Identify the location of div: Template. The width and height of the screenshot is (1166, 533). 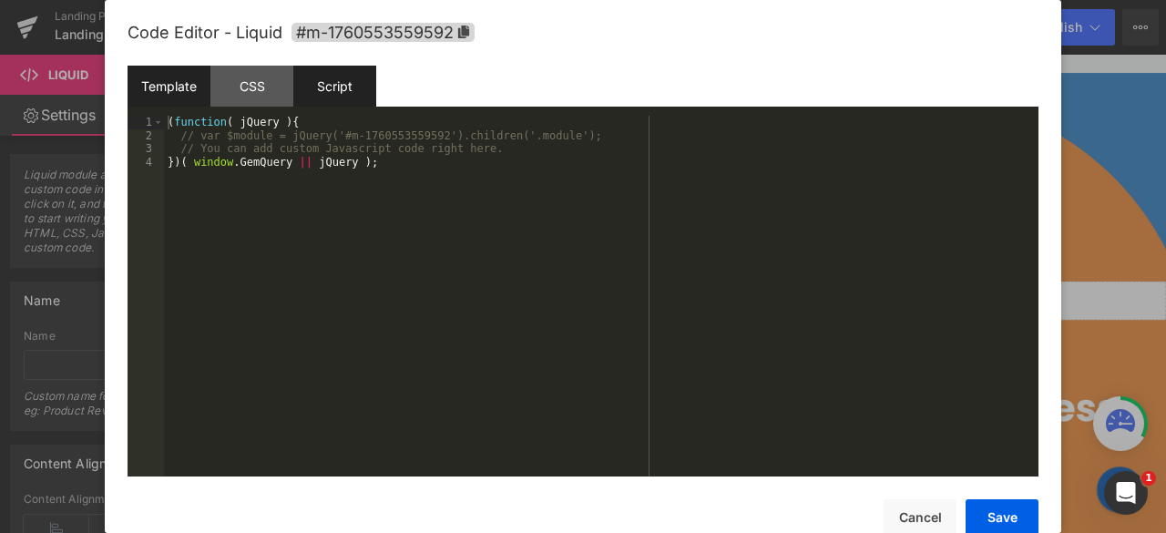
(169, 86).